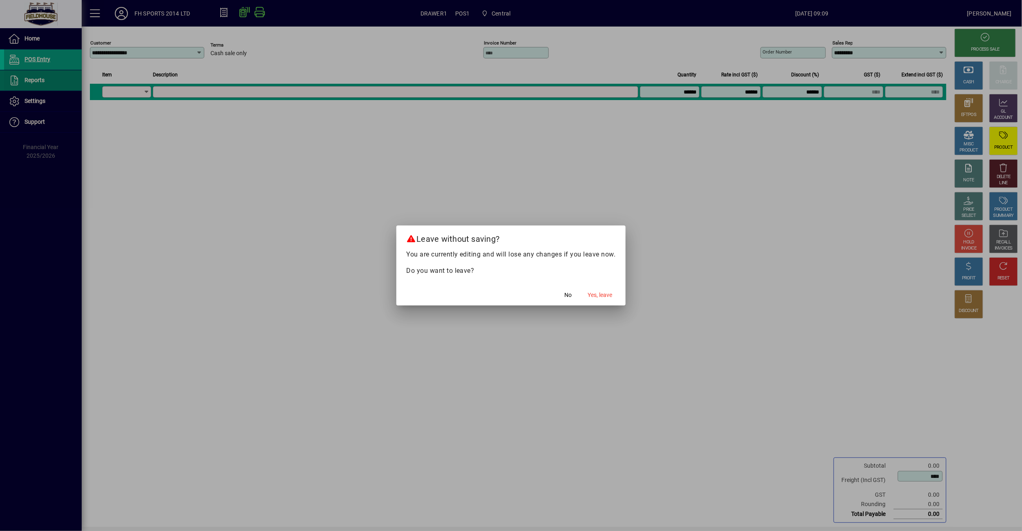  What do you see at coordinates (511, 271) in the screenshot?
I see `p: Do you want to leave?` at bounding box center [511, 271].